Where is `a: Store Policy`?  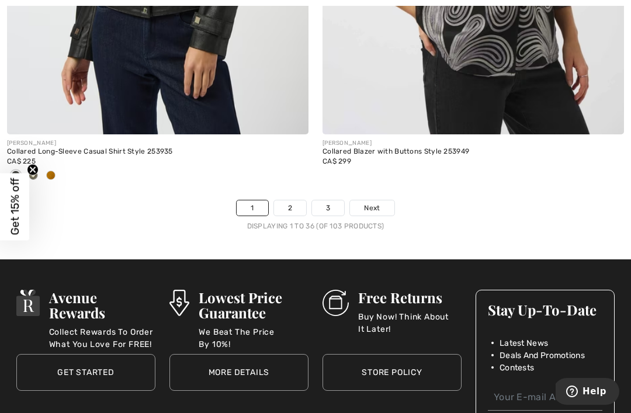
a: Store Policy is located at coordinates (392, 372).